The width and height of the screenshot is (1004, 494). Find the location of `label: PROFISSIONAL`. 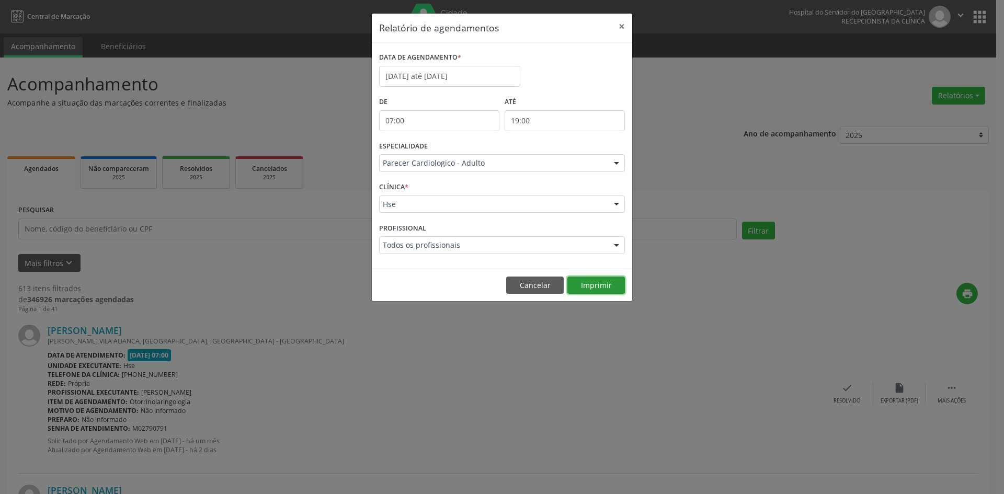

label: PROFISSIONAL is located at coordinates (403, 228).